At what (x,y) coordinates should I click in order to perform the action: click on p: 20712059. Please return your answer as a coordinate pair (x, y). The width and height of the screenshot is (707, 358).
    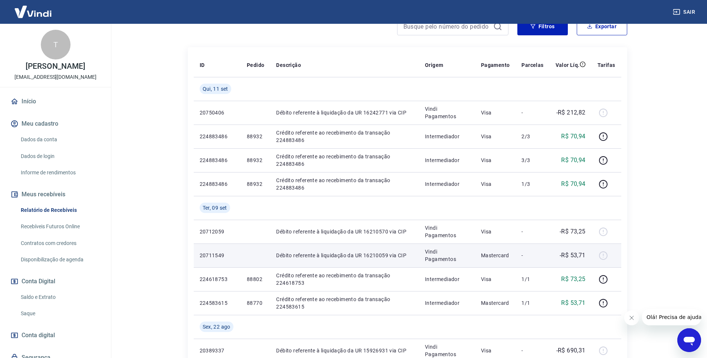
    Looking at the image, I should click on (217, 231).